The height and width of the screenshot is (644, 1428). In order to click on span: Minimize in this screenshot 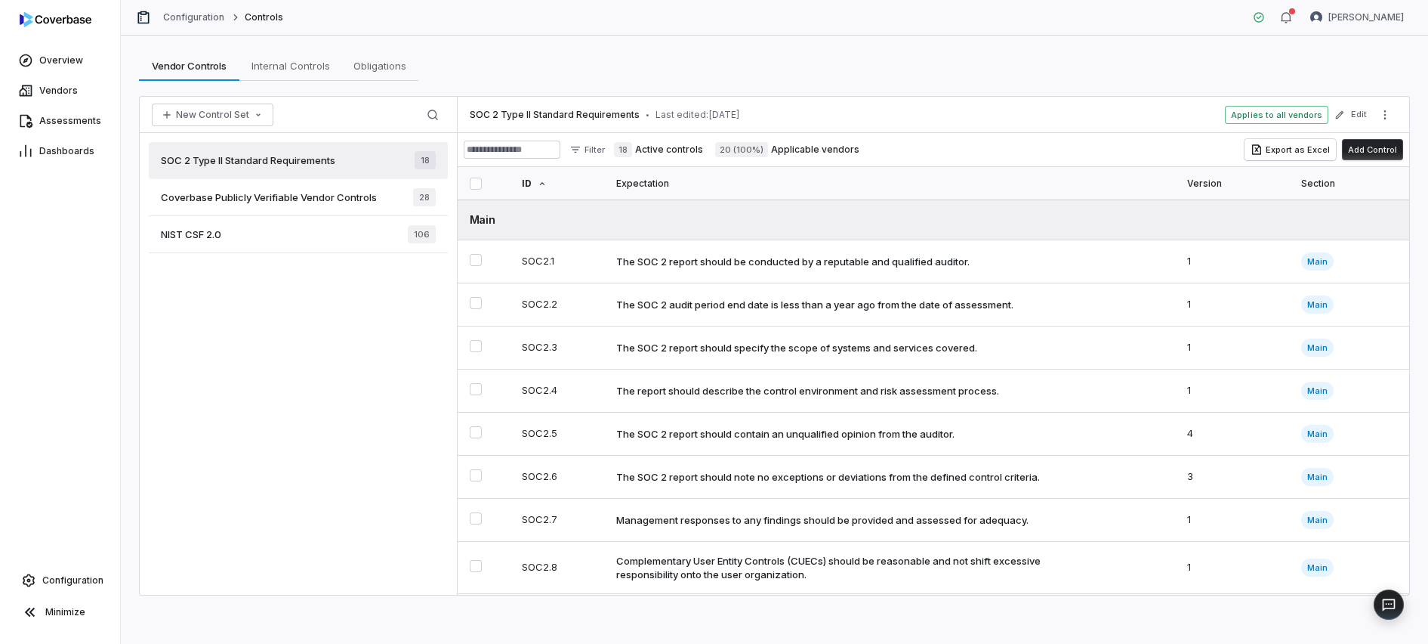, I will do `click(65, 612)`.